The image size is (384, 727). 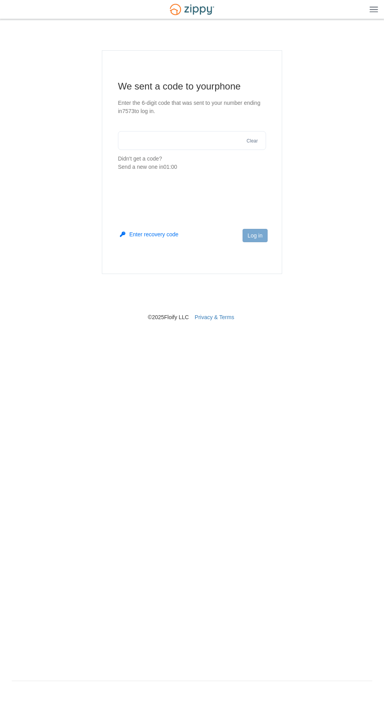 I want to click on button: Enter recovery code, so click(x=149, y=234).